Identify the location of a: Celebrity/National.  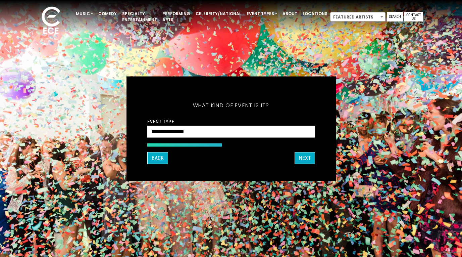
(218, 14).